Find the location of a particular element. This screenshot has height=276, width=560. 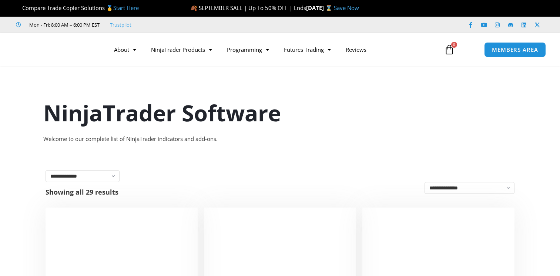

select: Shop order is located at coordinates (470, 188).